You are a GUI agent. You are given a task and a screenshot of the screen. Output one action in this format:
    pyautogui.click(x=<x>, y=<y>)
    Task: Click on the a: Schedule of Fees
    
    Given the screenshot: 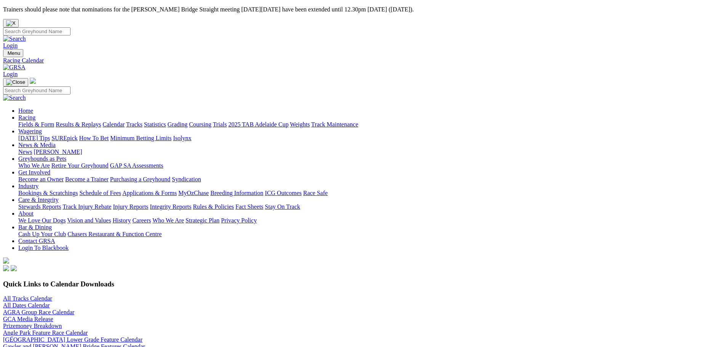 What is the action you would take?
    pyautogui.click(x=100, y=193)
    